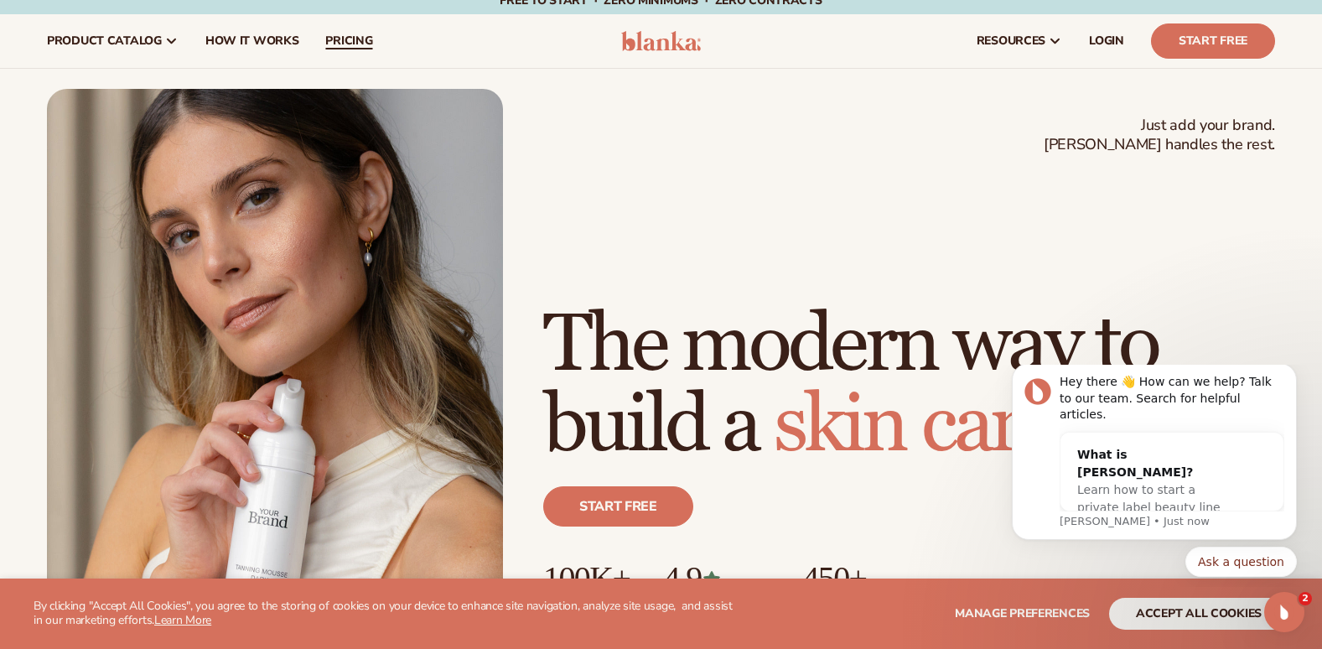 The image size is (1322, 649). What do you see at coordinates (104, 41) in the screenshot?
I see `span: product catalog` at bounding box center [104, 41].